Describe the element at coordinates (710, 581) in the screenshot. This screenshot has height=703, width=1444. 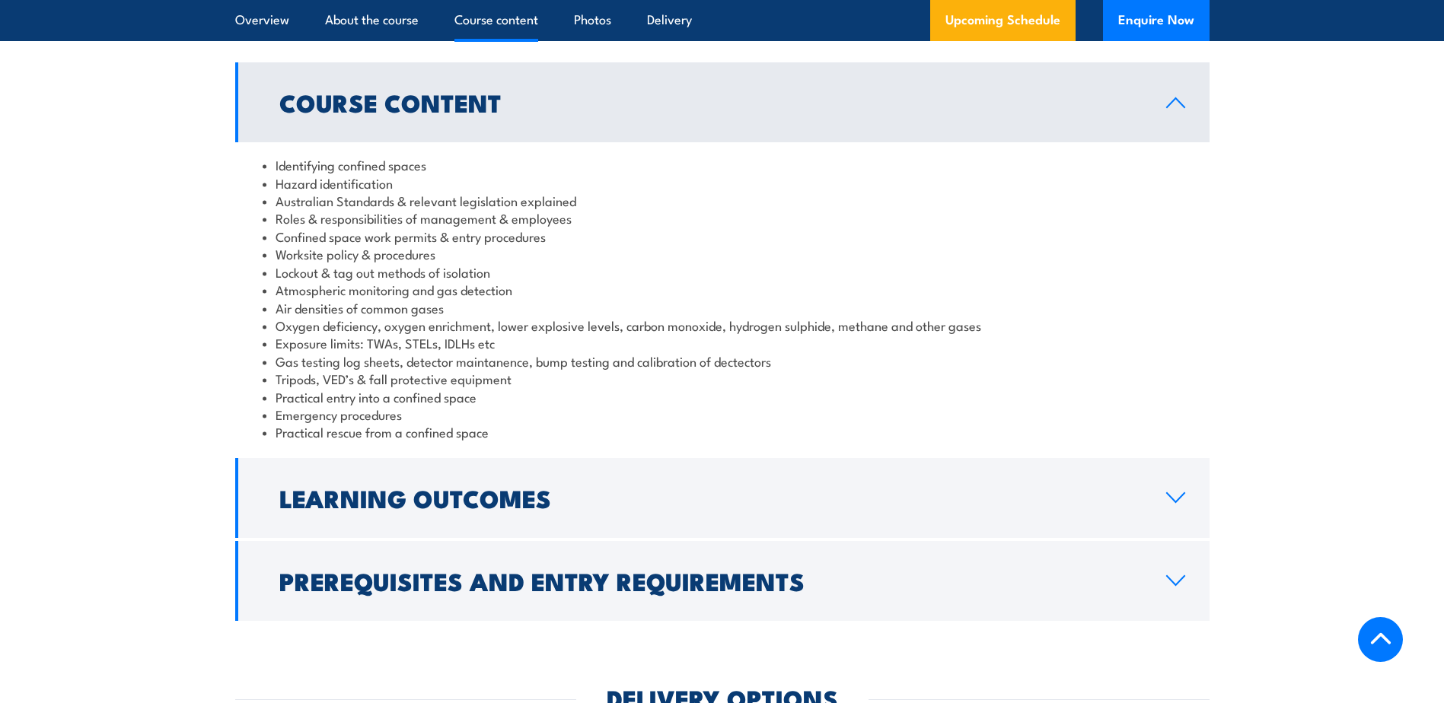
I see `h2: Prerequisites and Entry Requirements` at that location.